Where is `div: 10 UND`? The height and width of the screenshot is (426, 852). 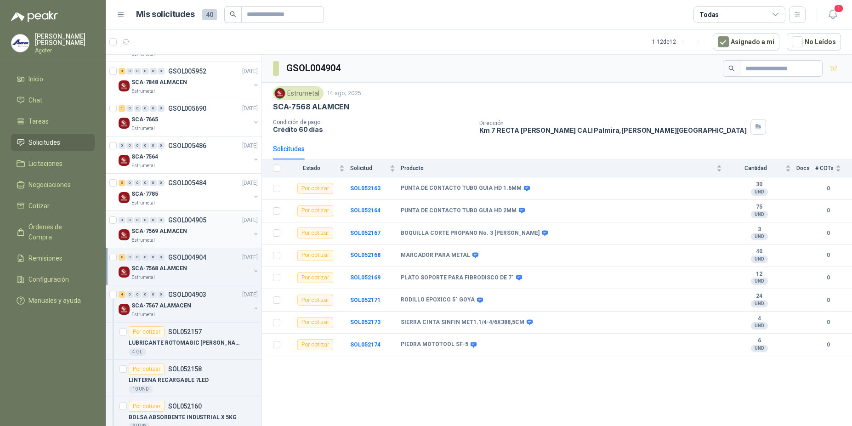
div: 10 UND is located at coordinates (141, 389).